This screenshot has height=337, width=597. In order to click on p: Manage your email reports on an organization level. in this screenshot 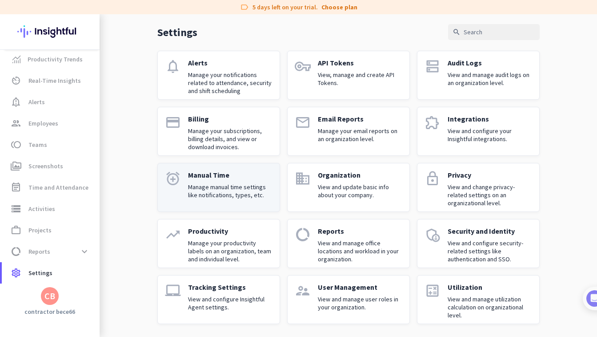, I will do `click(360, 135)`.